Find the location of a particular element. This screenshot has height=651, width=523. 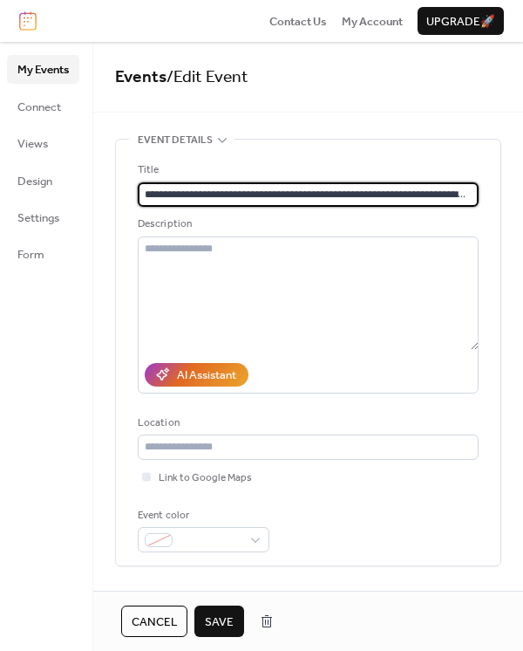

a: Settings is located at coordinates (43, 217).